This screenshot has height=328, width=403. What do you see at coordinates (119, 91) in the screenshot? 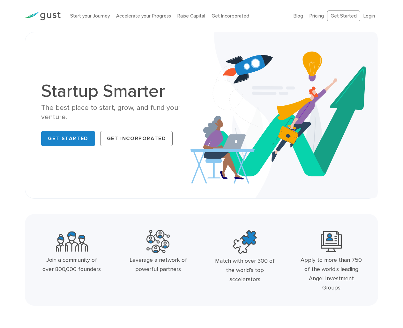
I see `h1: Startup Smarter` at bounding box center [119, 91].